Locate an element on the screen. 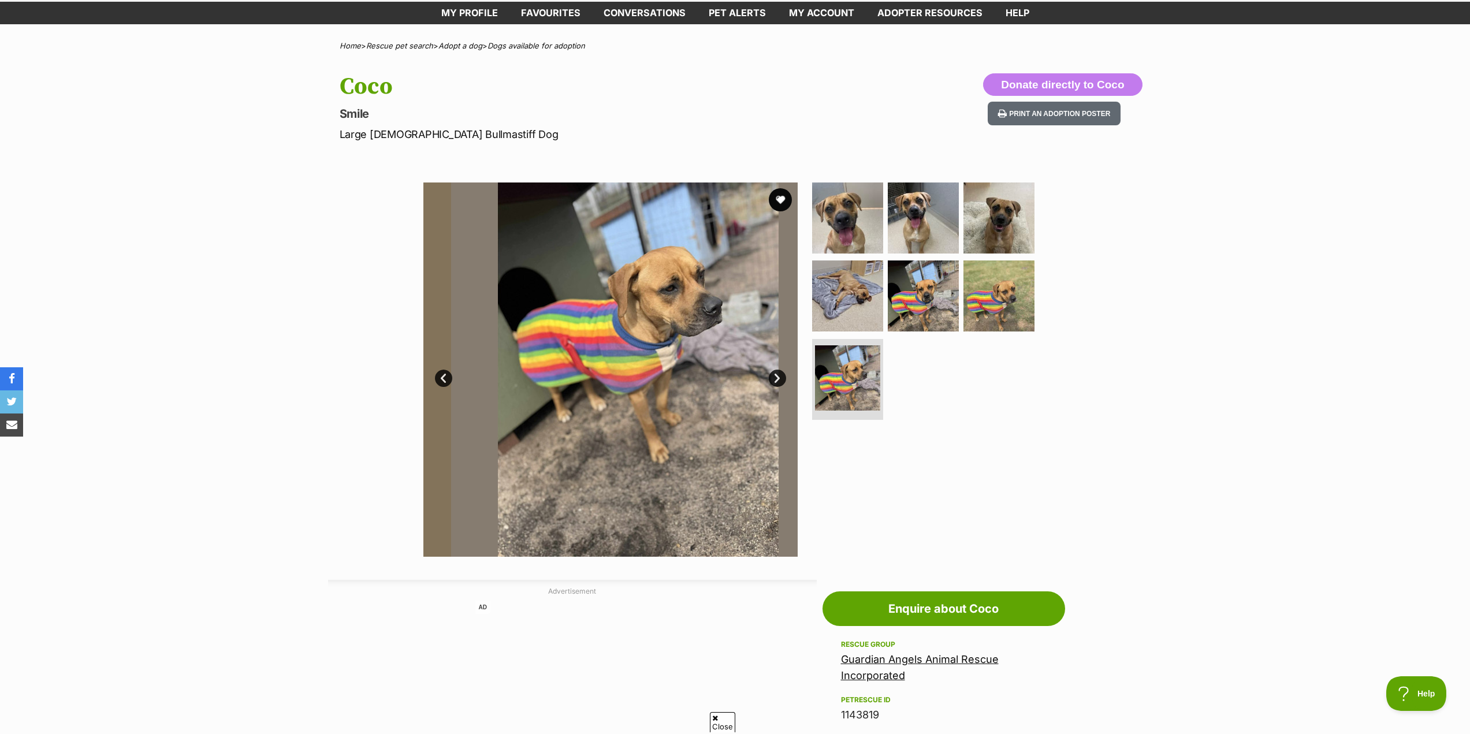  a: My profile is located at coordinates (470, 13).